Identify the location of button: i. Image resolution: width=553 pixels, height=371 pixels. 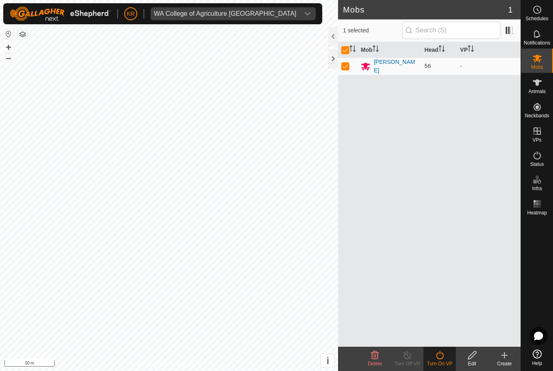
(327, 361).